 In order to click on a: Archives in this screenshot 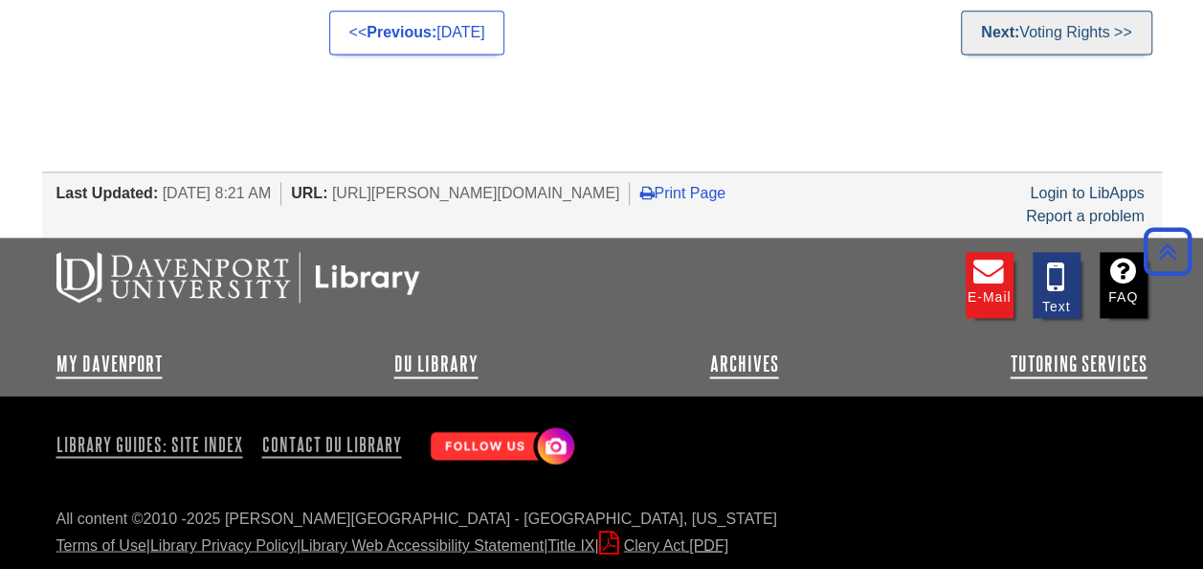, I will do `click(745, 364)`.